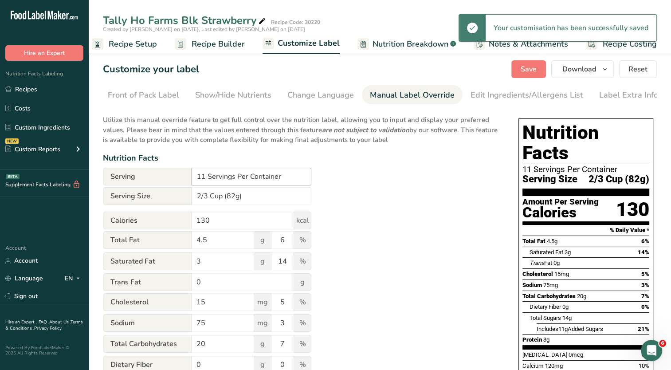 Image resolution: width=671 pixels, height=370 pixels. What do you see at coordinates (561, 274) in the screenshot?
I see `span: 15mg` at bounding box center [561, 274].